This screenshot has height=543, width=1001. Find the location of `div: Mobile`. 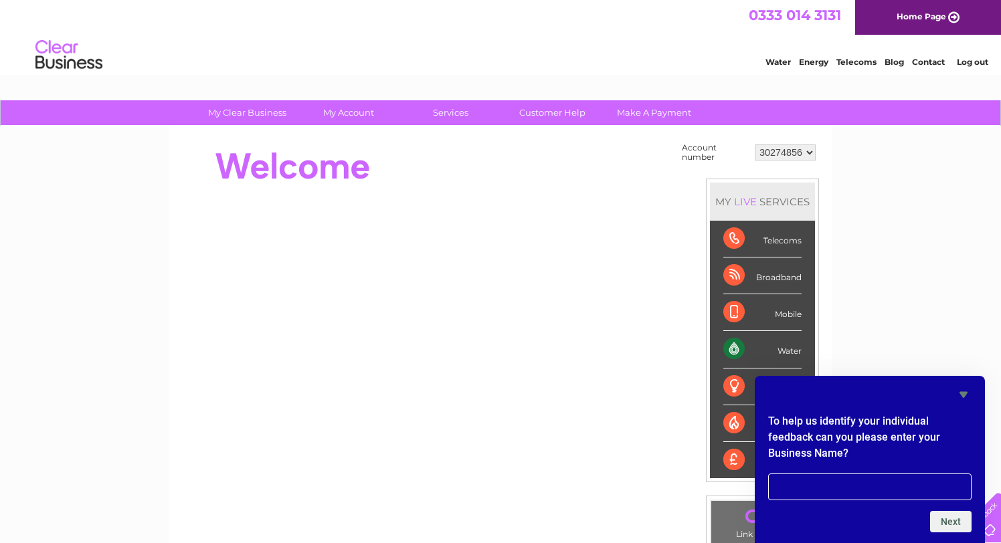

div: Mobile is located at coordinates (762, 313).